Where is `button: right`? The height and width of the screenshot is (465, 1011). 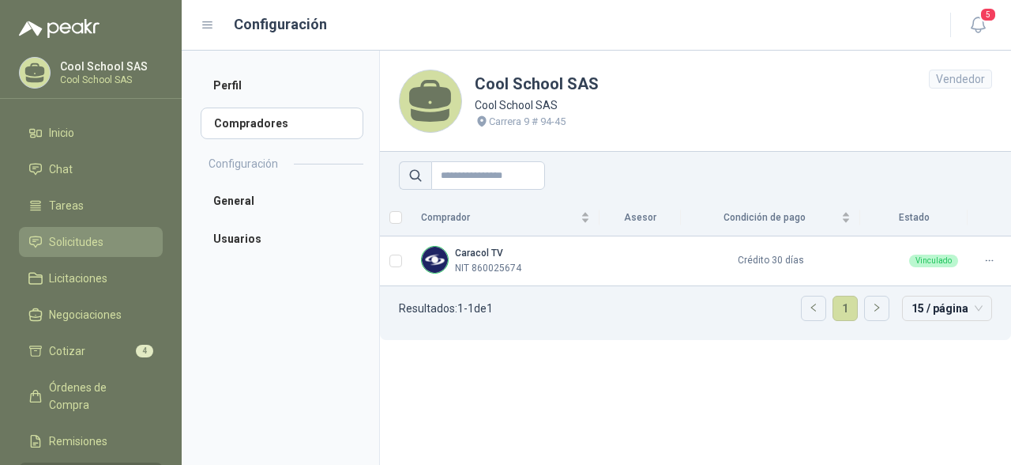
button: right is located at coordinates (877, 308).